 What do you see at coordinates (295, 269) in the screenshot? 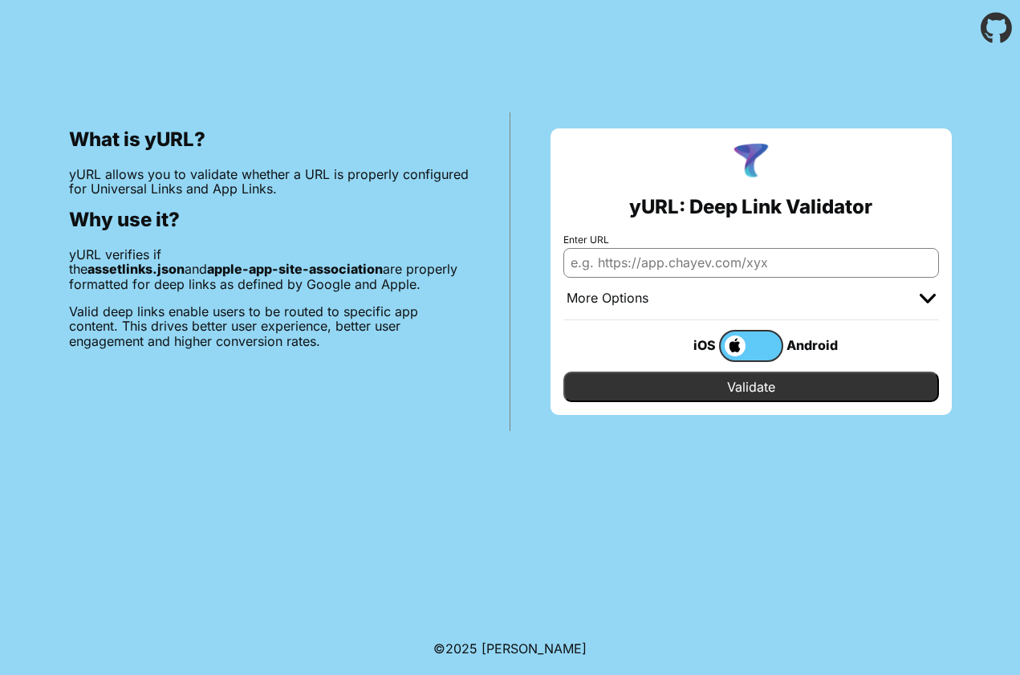
I see `b: apple-app-site-association` at bounding box center [295, 269].